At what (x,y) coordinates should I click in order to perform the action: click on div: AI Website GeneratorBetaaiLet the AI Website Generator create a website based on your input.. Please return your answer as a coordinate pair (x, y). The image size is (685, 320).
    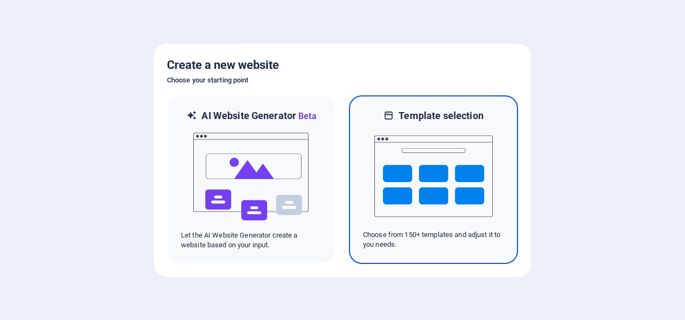
    Looking at the image, I should click on (252, 179).